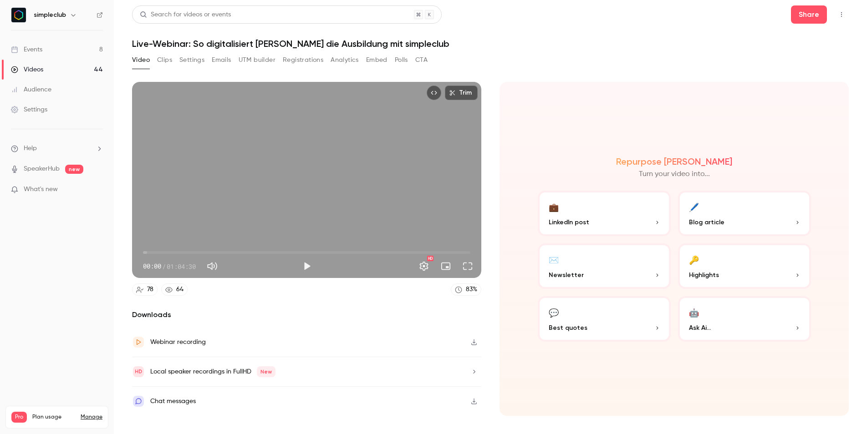 Image resolution: width=867 pixels, height=434 pixels. Describe the element at coordinates (744, 214) in the screenshot. I see `button: 🖊️Blog article` at that location.